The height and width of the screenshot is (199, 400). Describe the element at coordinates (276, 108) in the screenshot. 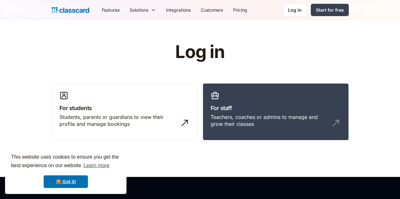

I see `h3: For staff` at that location.